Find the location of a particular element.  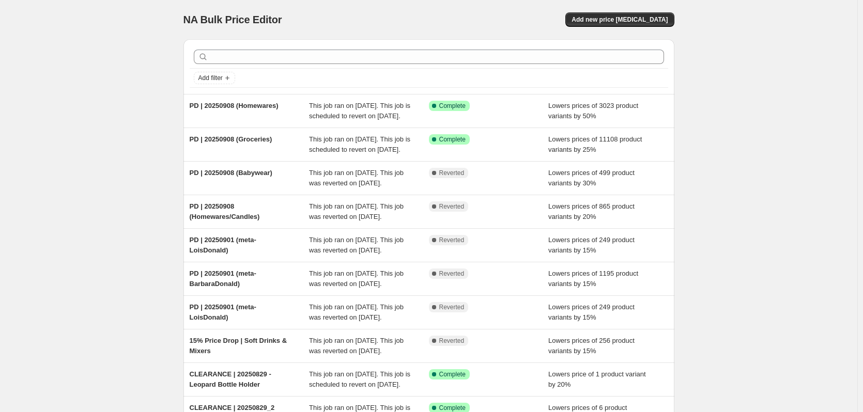

span: Lowers prices of 256 product variants by 15% is located at coordinates (591, 346).